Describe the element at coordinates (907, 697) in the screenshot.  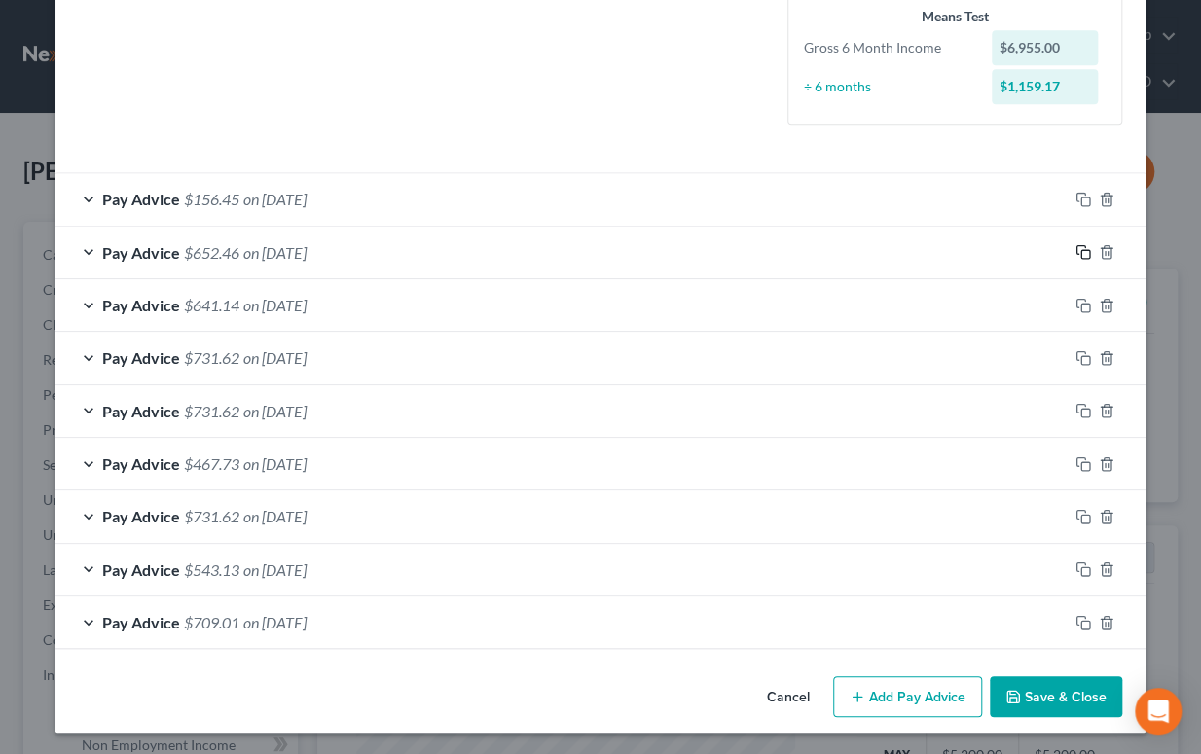
I see `button: Add Pay Advice` at that location.